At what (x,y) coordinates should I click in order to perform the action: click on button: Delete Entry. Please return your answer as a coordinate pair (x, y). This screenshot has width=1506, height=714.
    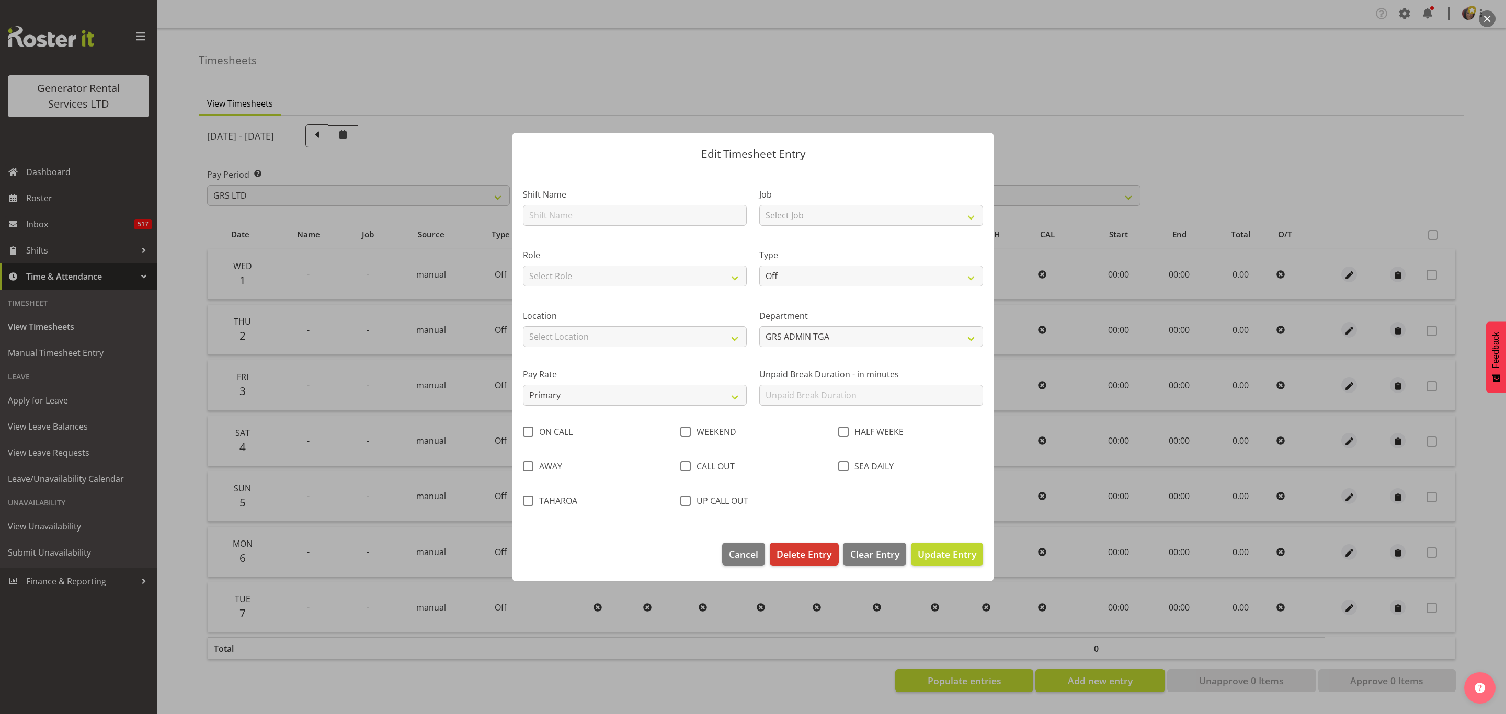
    Looking at the image, I should click on (804, 554).